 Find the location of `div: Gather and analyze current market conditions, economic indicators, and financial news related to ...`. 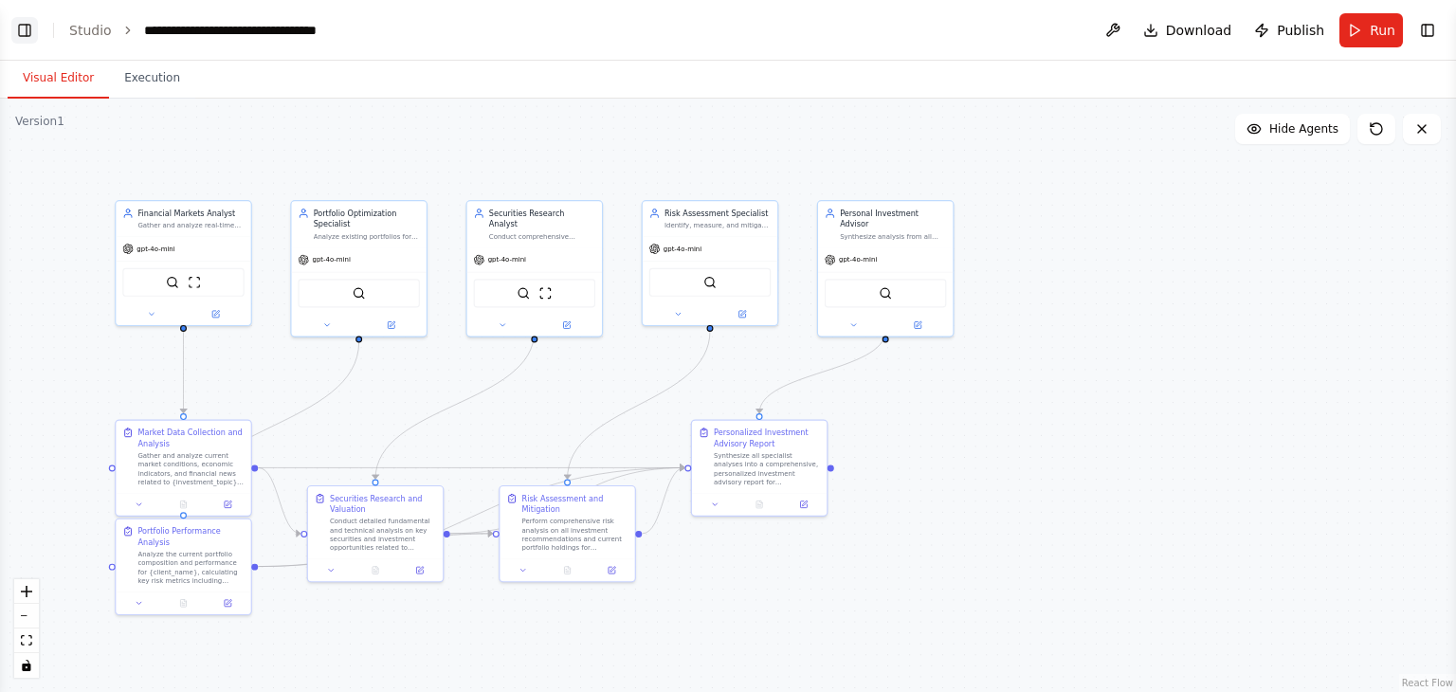

div: Gather and analyze current market conditions, economic indicators, and financial news related to ... is located at coordinates (190, 468).